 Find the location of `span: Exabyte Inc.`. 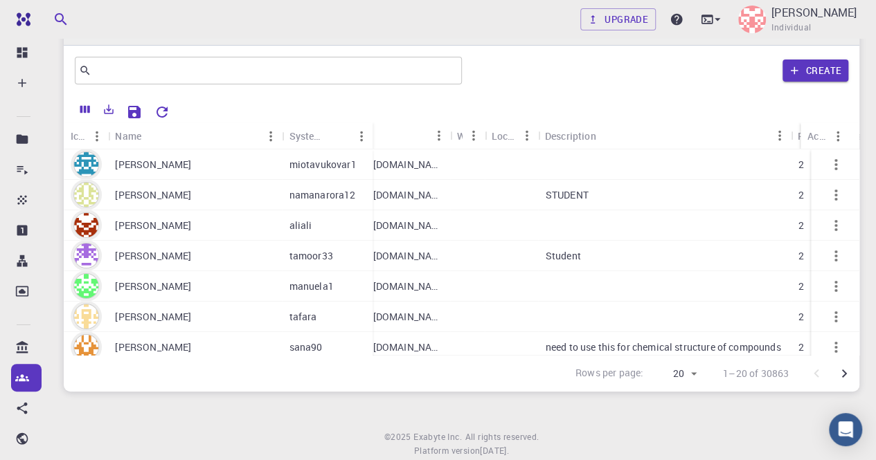

span: Exabyte Inc. is located at coordinates (437, 437).